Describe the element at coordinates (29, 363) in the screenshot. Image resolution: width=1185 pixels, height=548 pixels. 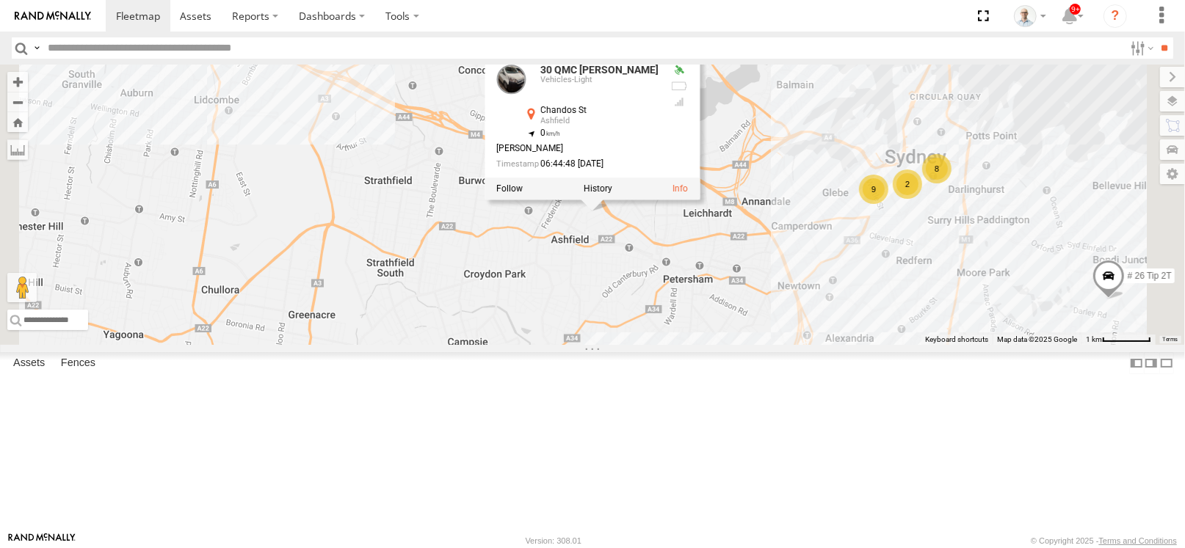
I see `label: Assets` at that location.